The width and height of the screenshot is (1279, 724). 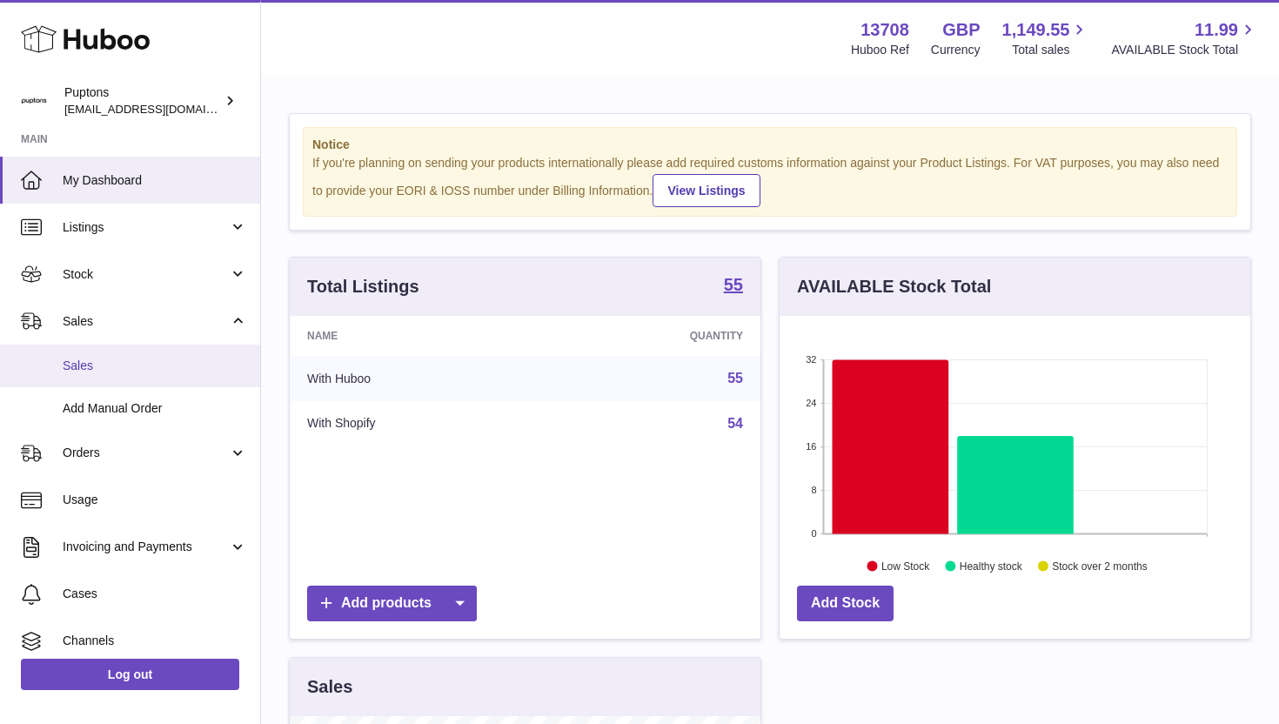 What do you see at coordinates (906, 566) in the screenshot?
I see `text: Low Stock` at bounding box center [906, 566].